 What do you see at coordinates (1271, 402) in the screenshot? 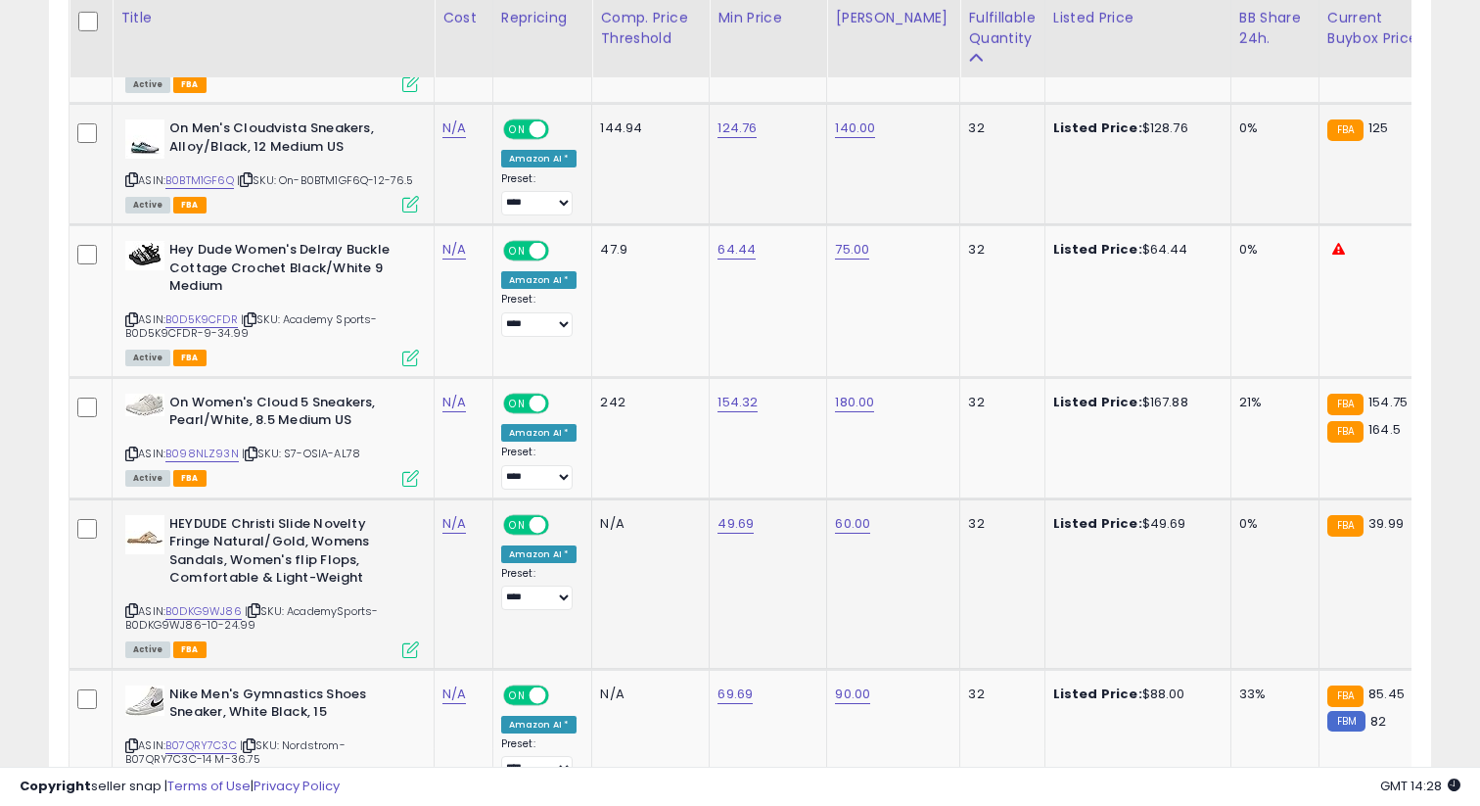
I see `div: 21%` at bounding box center [1271, 402].